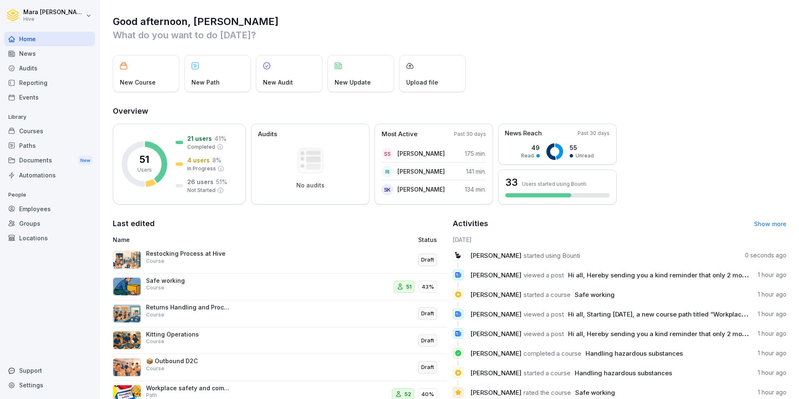  What do you see at coordinates (527, 156) in the screenshot?
I see `p: Read` at bounding box center [527, 156].